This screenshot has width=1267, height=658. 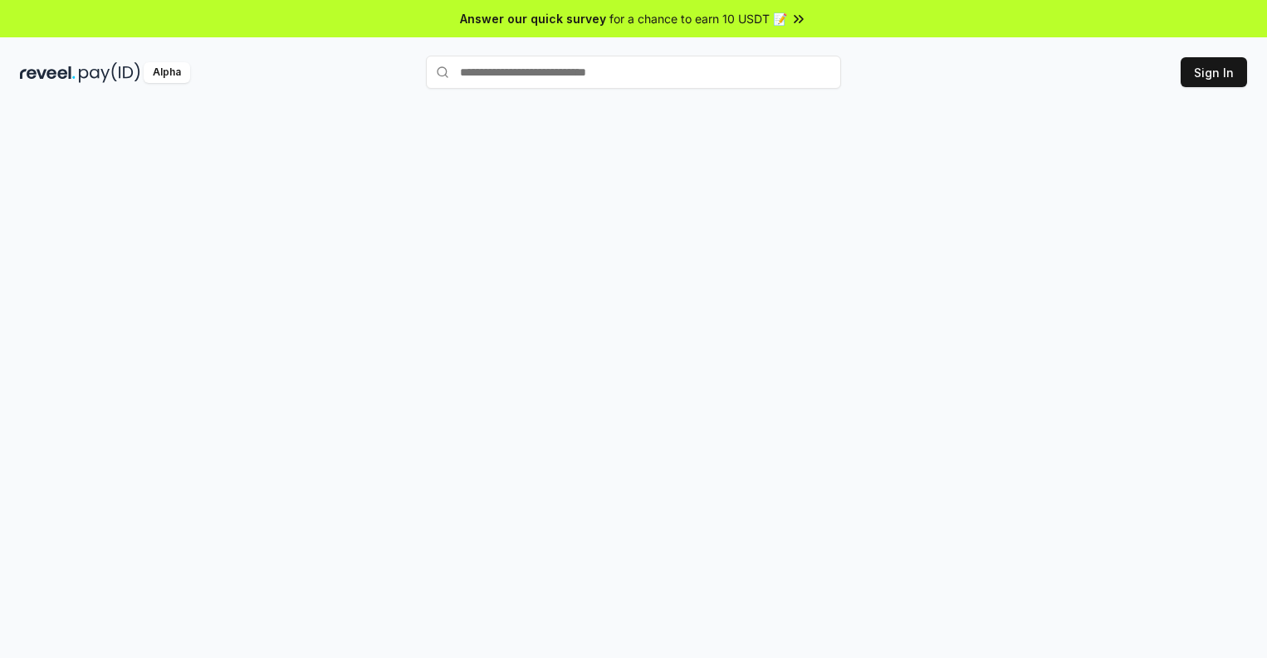 What do you see at coordinates (698, 18) in the screenshot?
I see `span: for a chance to earn 10 USDT 📝` at bounding box center [698, 18].